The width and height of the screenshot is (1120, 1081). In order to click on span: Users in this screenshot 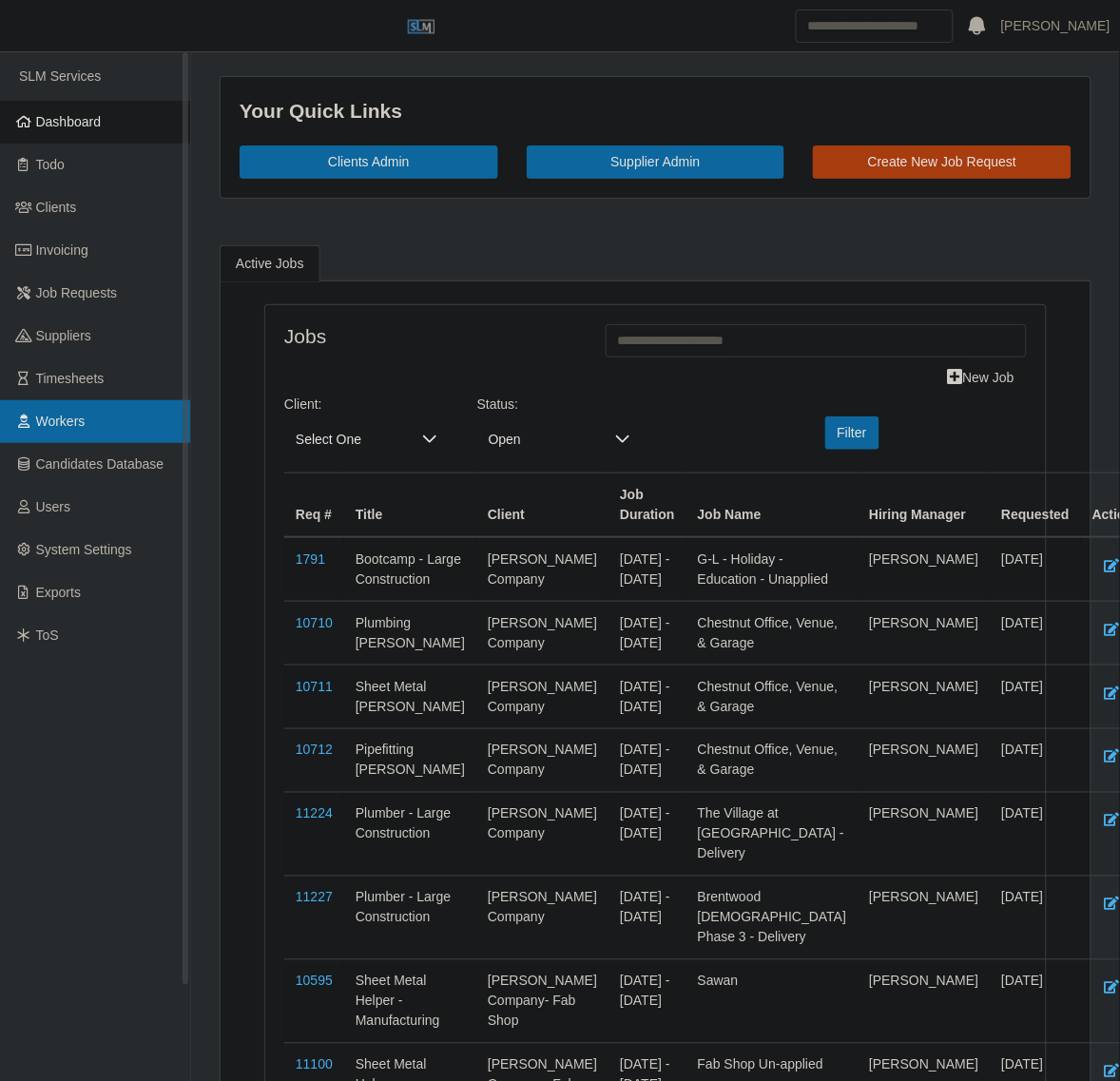, I will do `click(53, 507)`.